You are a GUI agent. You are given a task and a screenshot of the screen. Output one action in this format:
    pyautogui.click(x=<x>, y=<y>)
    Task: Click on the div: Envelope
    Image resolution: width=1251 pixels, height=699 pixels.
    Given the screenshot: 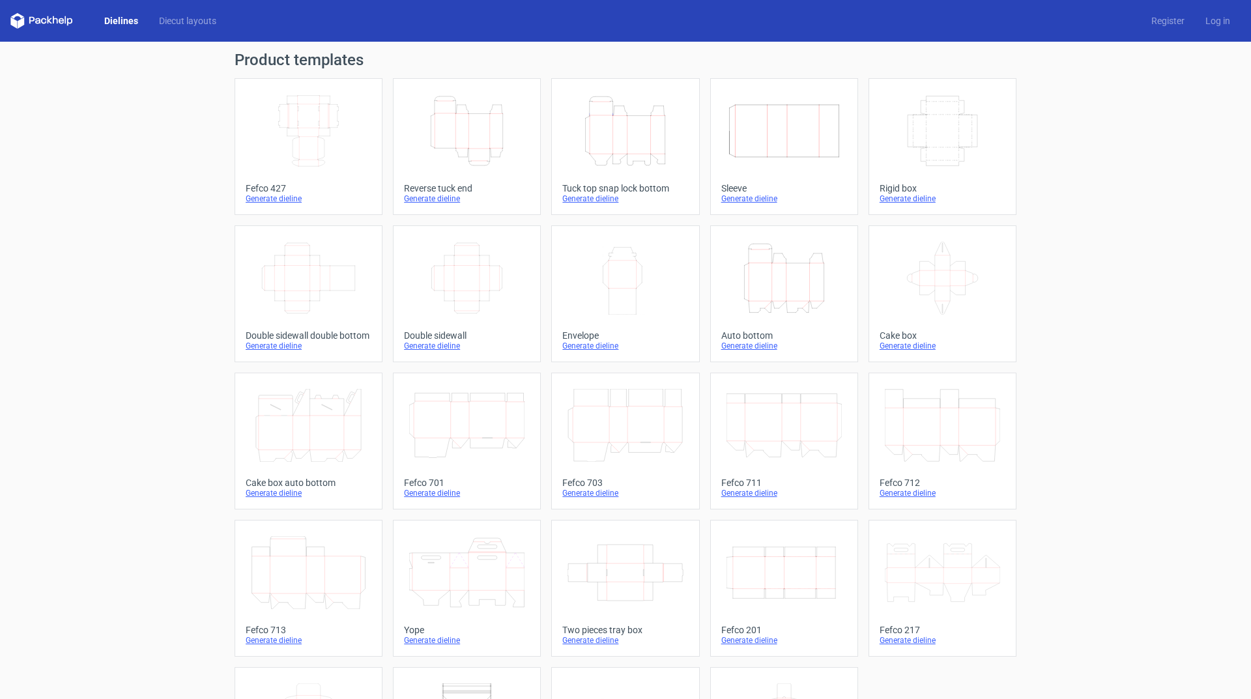 What is the action you would take?
    pyautogui.click(x=625, y=336)
    